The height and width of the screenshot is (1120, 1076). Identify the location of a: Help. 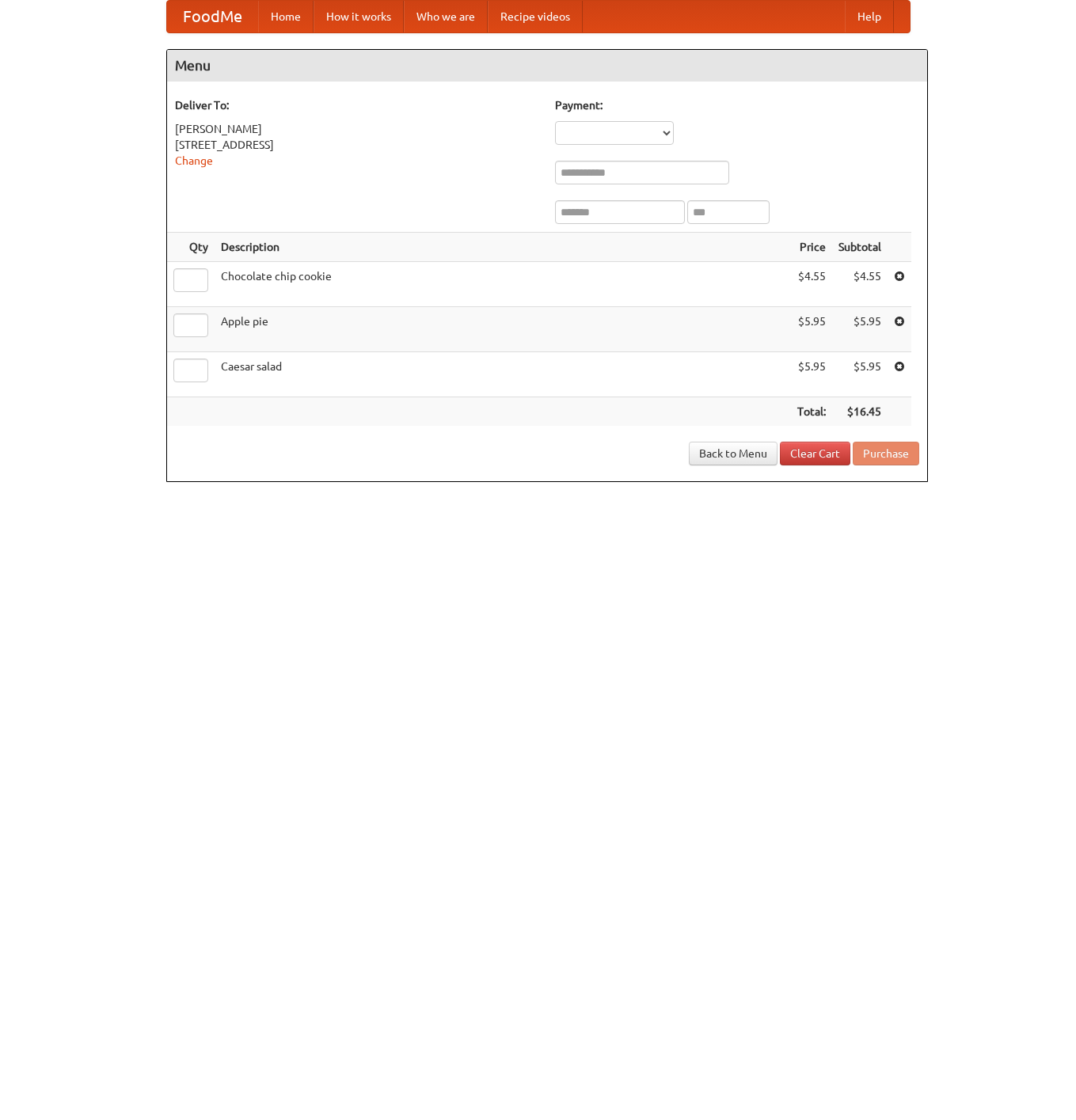
(869, 17).